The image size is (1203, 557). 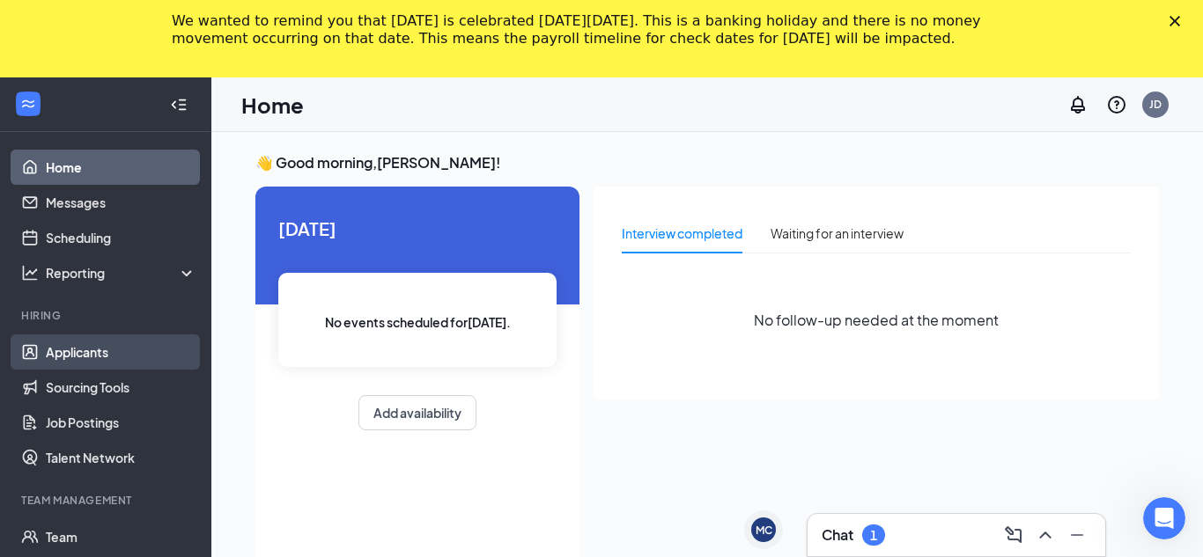 What do you see at coordinates (873, 535) in the screenshot?
I see `div: 1` at bounding box center [873, 535].